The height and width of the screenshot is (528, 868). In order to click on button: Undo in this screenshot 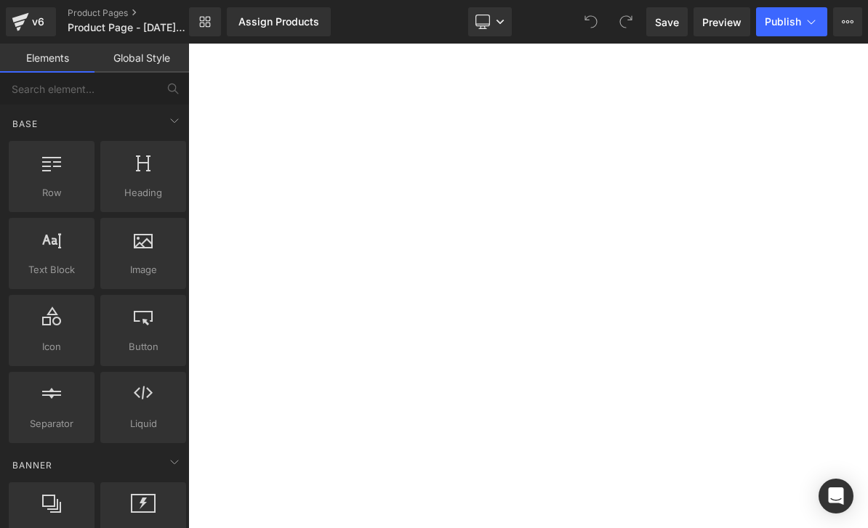, I will do `click(591, 22)`.